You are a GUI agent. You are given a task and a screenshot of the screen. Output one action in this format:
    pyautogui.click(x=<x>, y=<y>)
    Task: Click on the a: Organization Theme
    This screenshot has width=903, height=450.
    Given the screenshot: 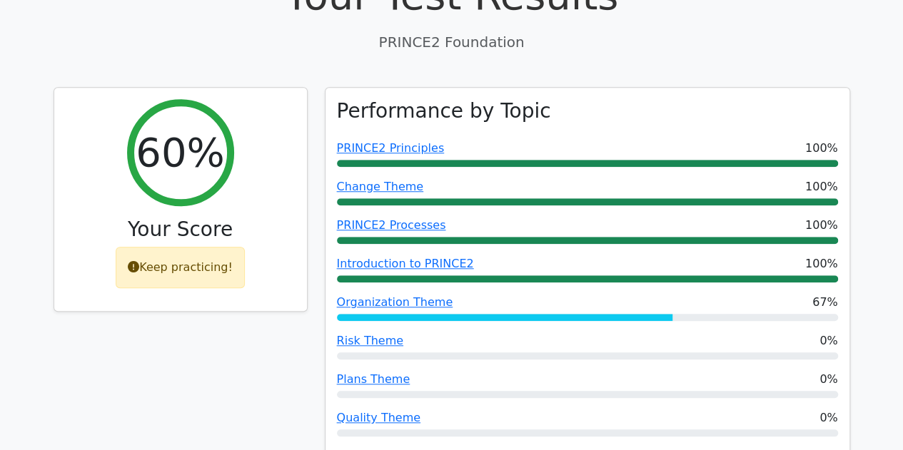 What is the action you would take?
    pyautogui.click(x=395, y=302)
    